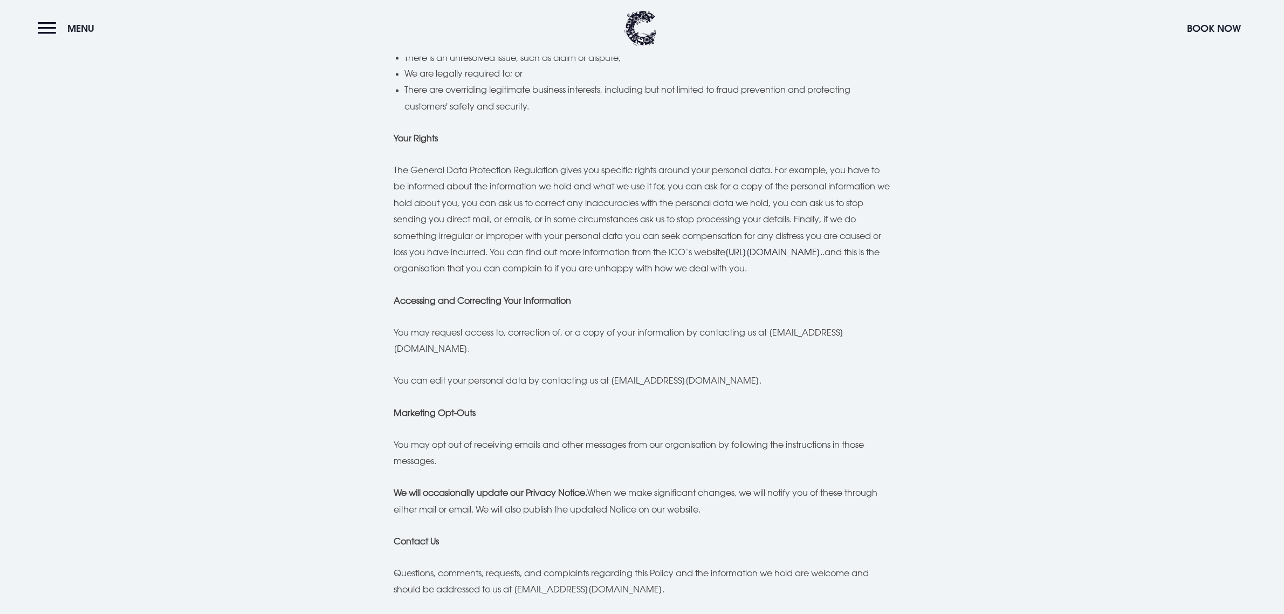 The image size is (1284, 614). Describe the element at coordinates (648, 74) in the screenshot. I see `li: We are legally required to; or` at that location.